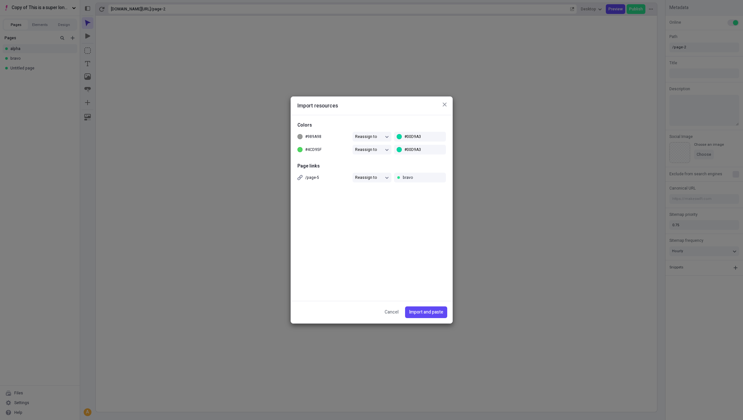 This screenshot has width=743, height=420. Describe the element at coordinates (392, 312) in the screenshot. I see `span: Cancel` at that location.